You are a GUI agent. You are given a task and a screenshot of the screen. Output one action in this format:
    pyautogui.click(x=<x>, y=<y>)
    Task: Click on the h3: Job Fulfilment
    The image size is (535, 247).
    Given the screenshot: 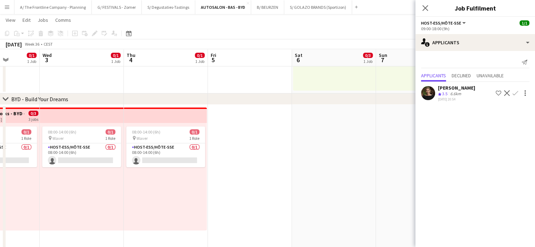 What is the action you would take?
    pyautogui.click(x=475, y=8)
    